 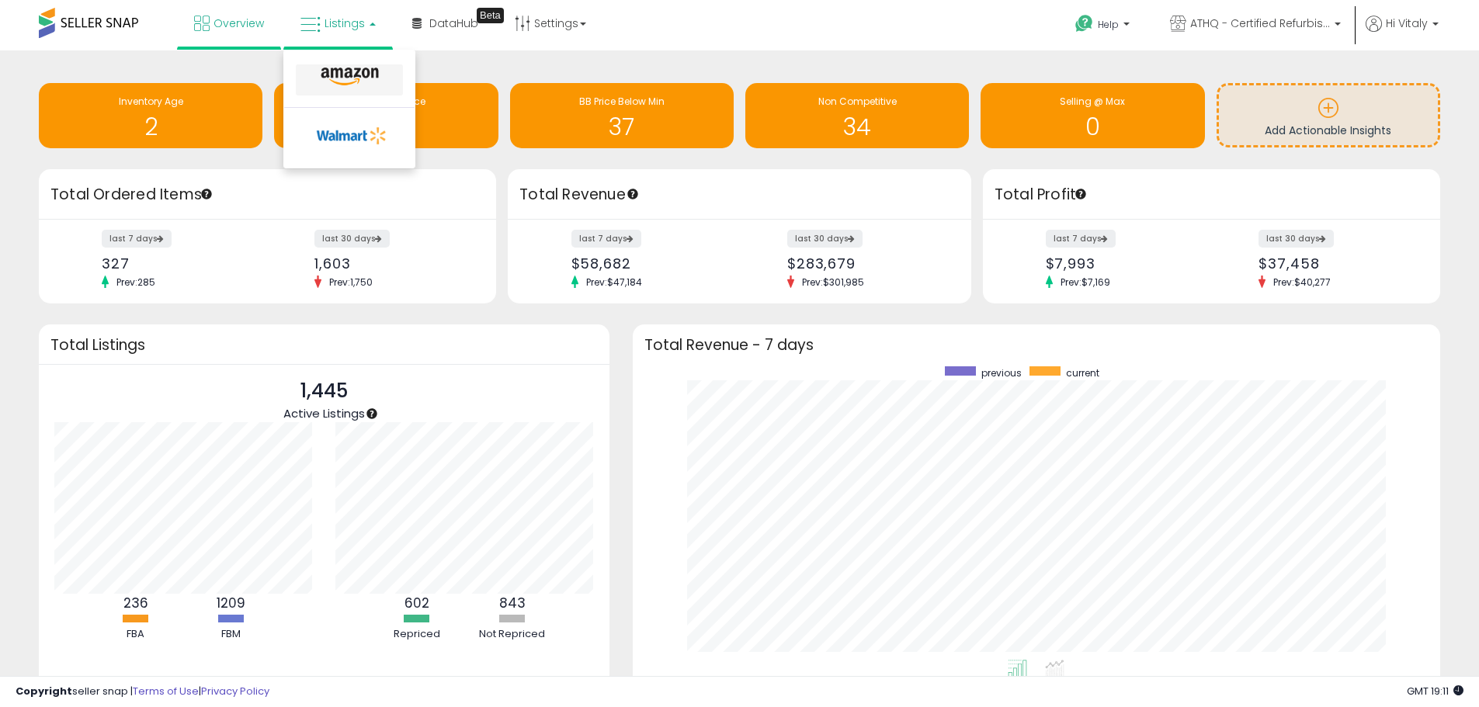 I want to click on strong: Copyright, so click(x=43, y=691).